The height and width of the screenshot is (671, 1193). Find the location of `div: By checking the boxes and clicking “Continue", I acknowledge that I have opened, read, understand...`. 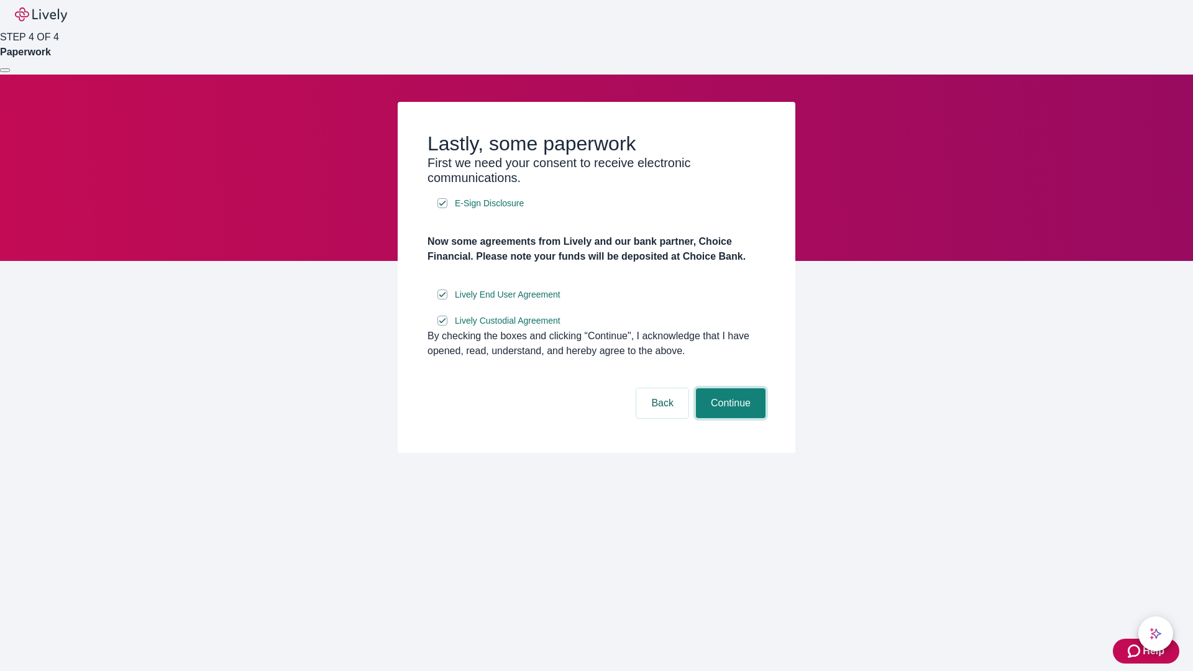

div: By checking the boxes and clicking “Continue", I acknowledge that I have opened, read, understand... is located at coordinates (597, 344).